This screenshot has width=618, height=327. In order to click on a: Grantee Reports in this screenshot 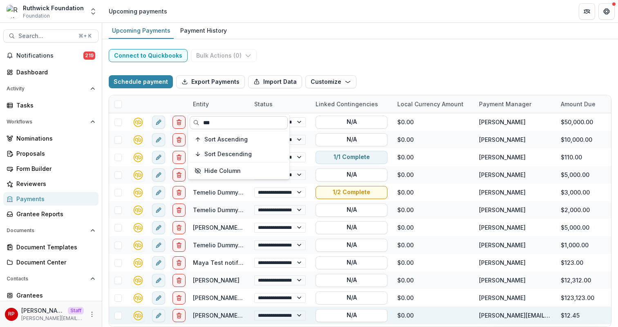, I will do `click(51, 214)`.